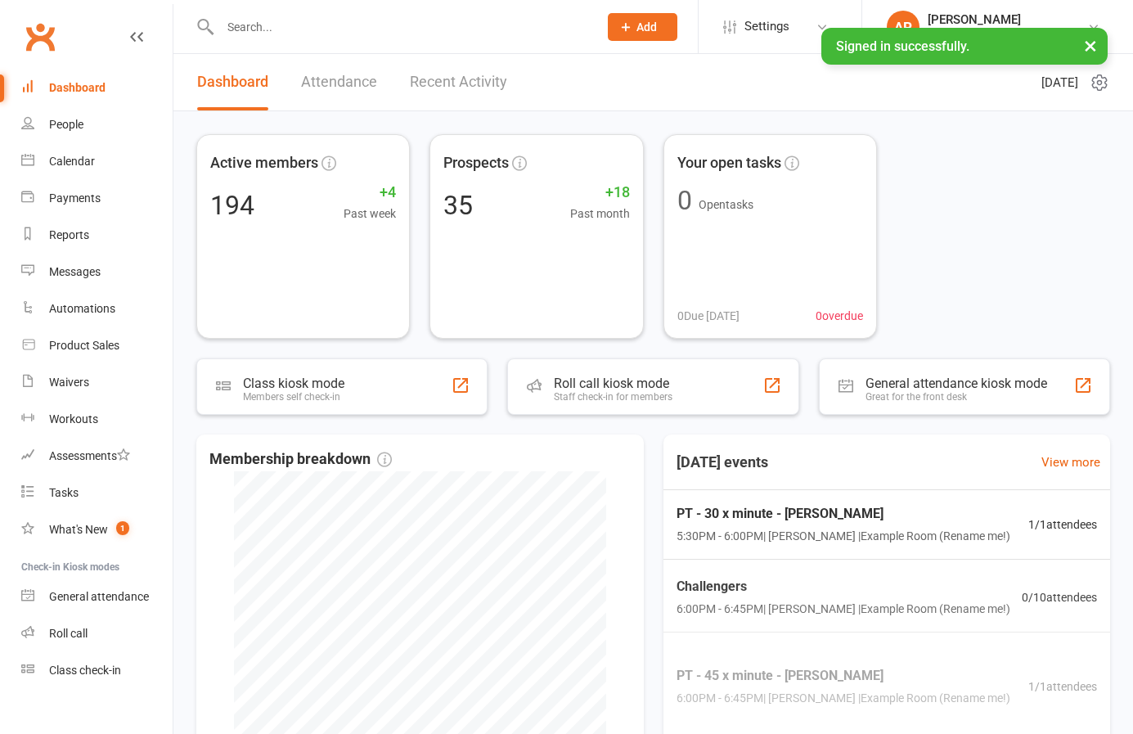 The width and height of the screenshot is (1133, 734). Describe the element at coordinates (97, 235) in the screenshot. I see `a: Reports` at that location.